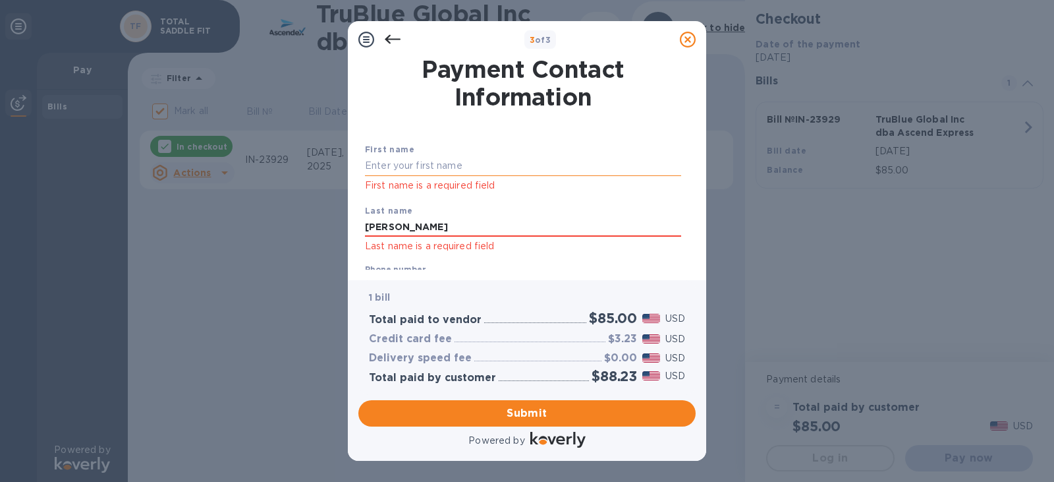  Describe the element at coordinates (523, 83) in the screenshot. I see `h1: Payment Contact Information` at that location.